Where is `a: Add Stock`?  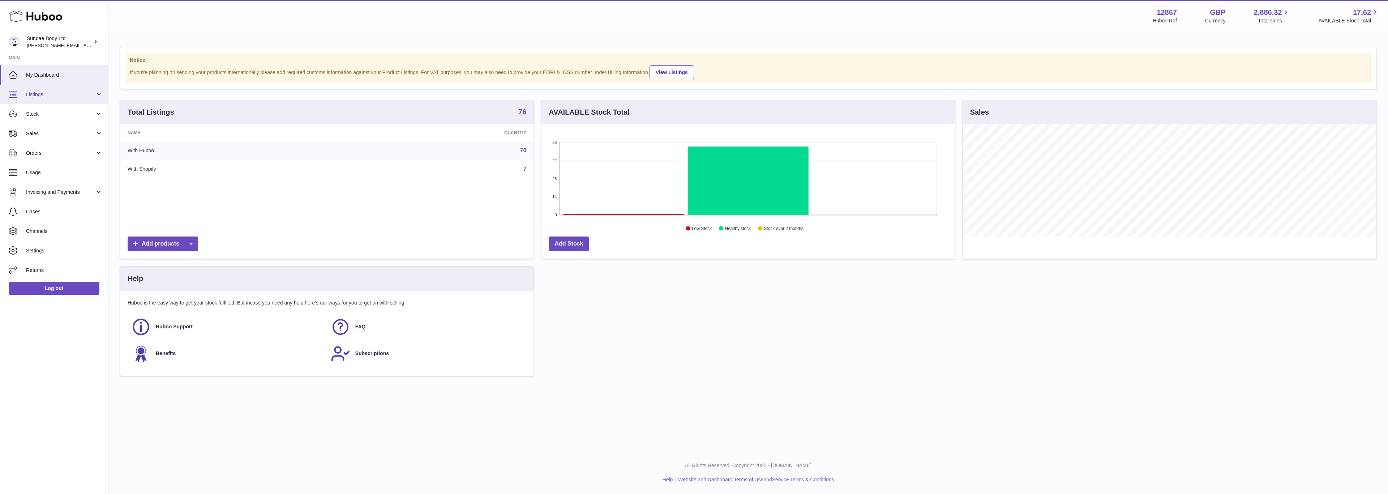 a: Add Stock is located at coordinates (569, 244).